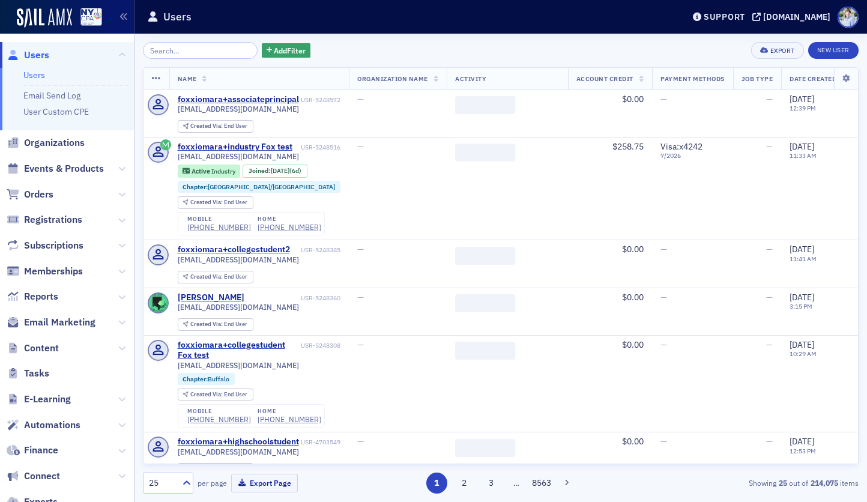 The height and width of the screenshot is (502, 867). What do you see at coordinates (53, 272) in the screenshot?
I see `span: Memberships` at bounding box center [53, 272].